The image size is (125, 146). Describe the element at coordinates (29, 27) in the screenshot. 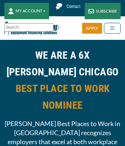

I see `input: Search` at that location.